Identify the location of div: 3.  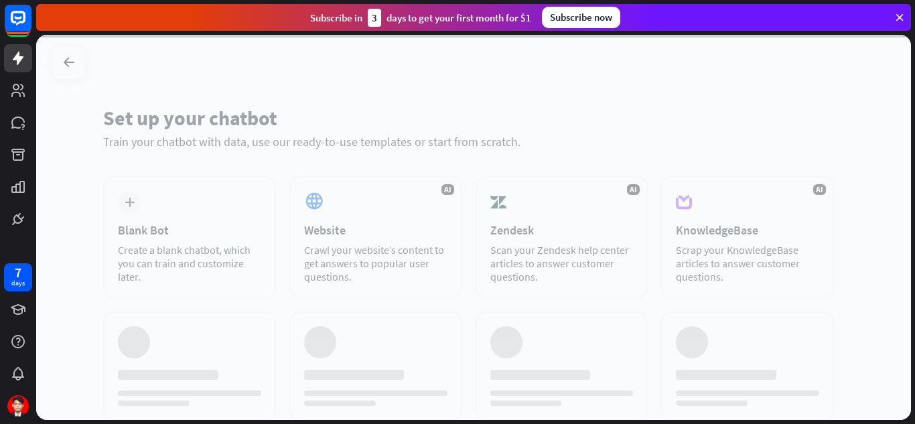
(375, 17).